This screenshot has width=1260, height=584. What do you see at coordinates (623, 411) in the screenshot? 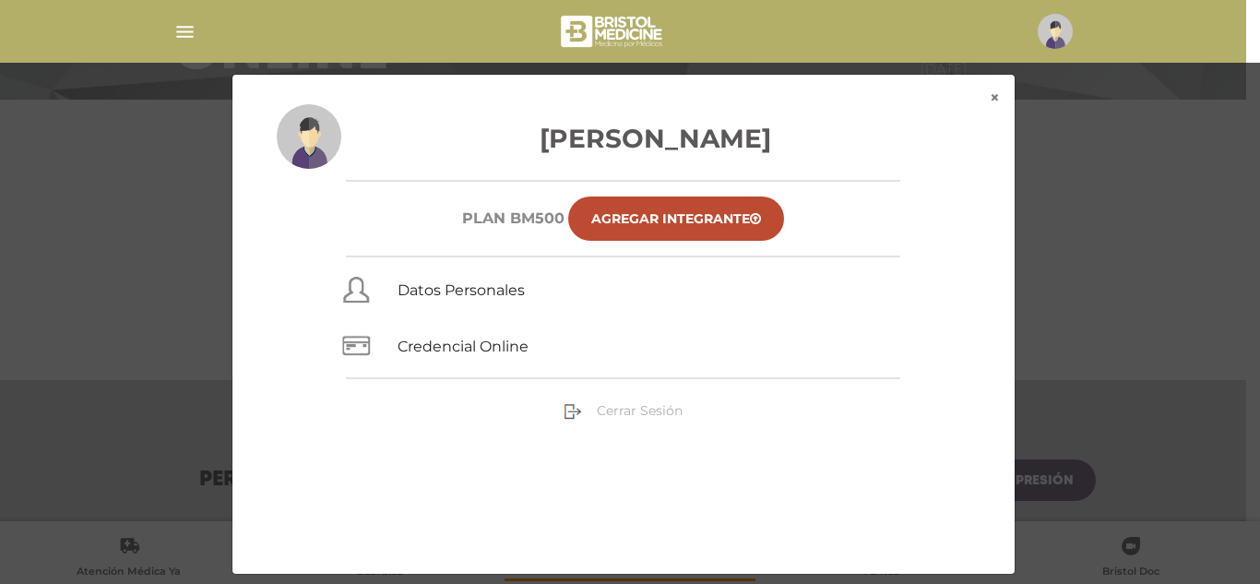
I see `a: Cerrar Sesión` at bounding box center [623, 411].